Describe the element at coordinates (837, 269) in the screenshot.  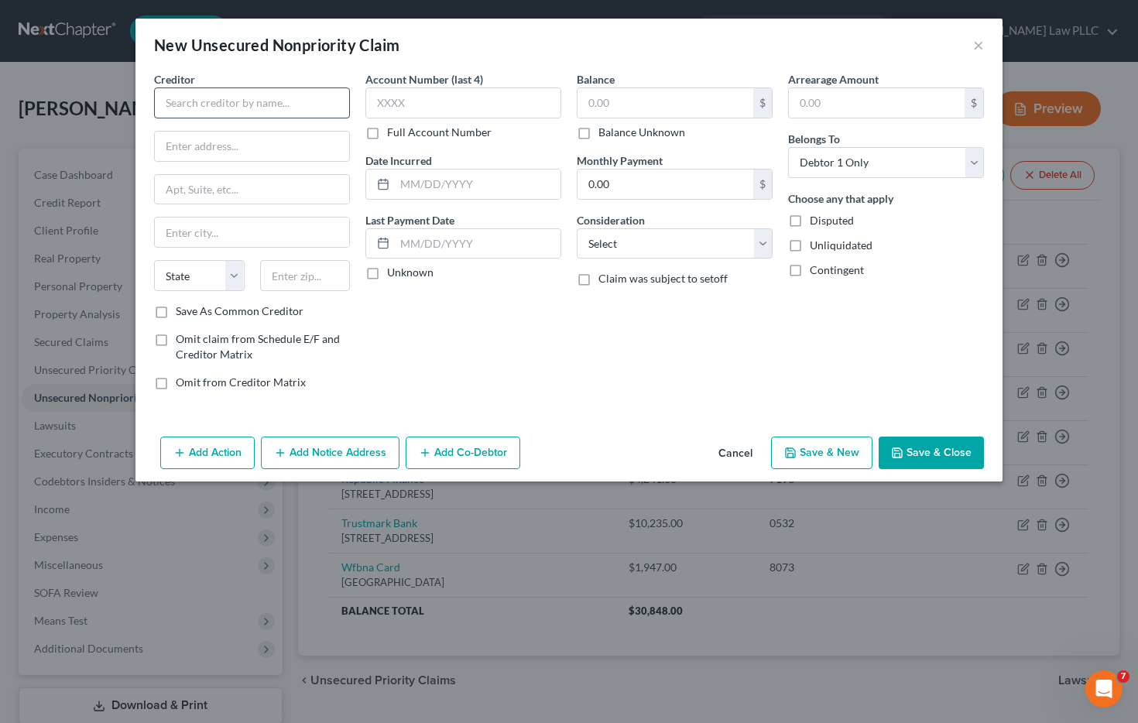
I see `span: Contingent` at that location.